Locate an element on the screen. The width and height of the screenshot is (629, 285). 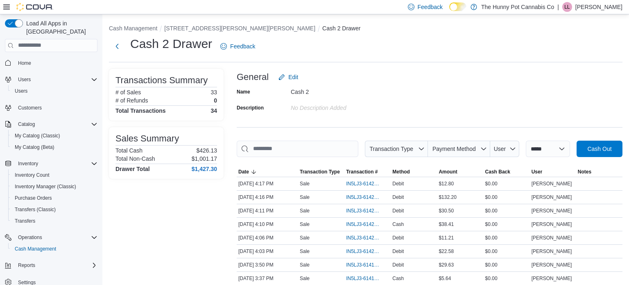
button: Transaction Type is located at coordinates (321, 172).